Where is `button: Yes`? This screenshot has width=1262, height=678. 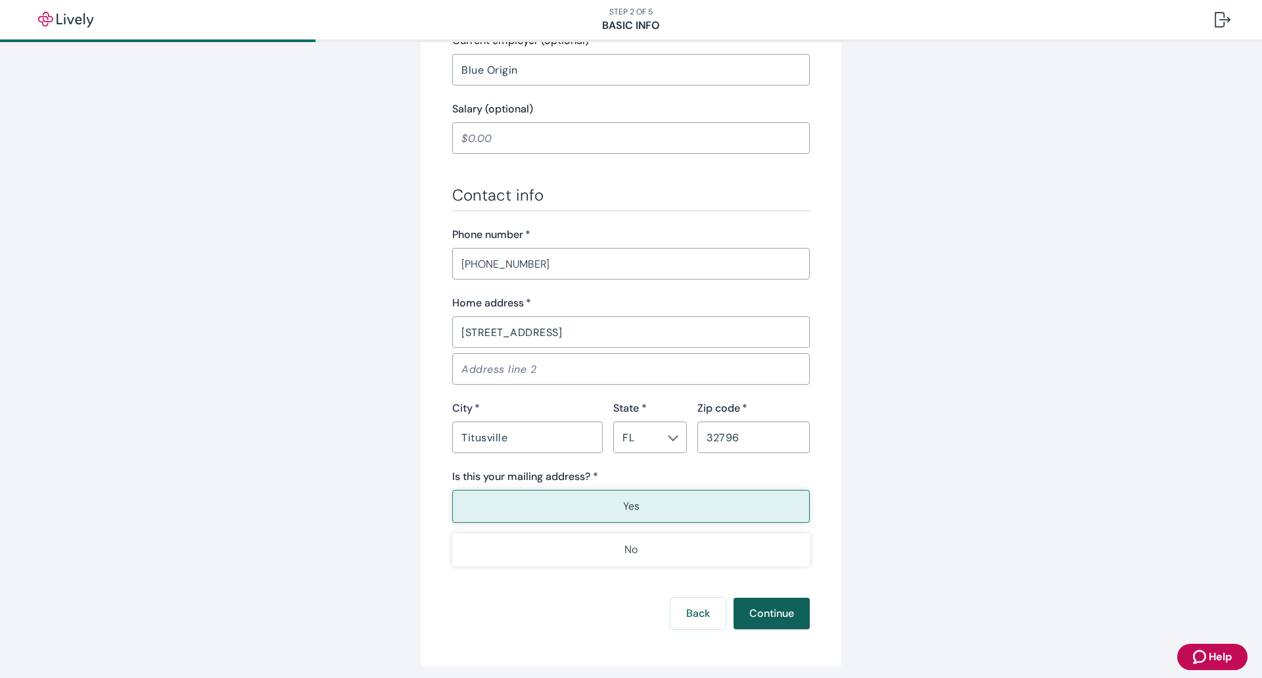 button: Yes is located at coordinates (631, 506).